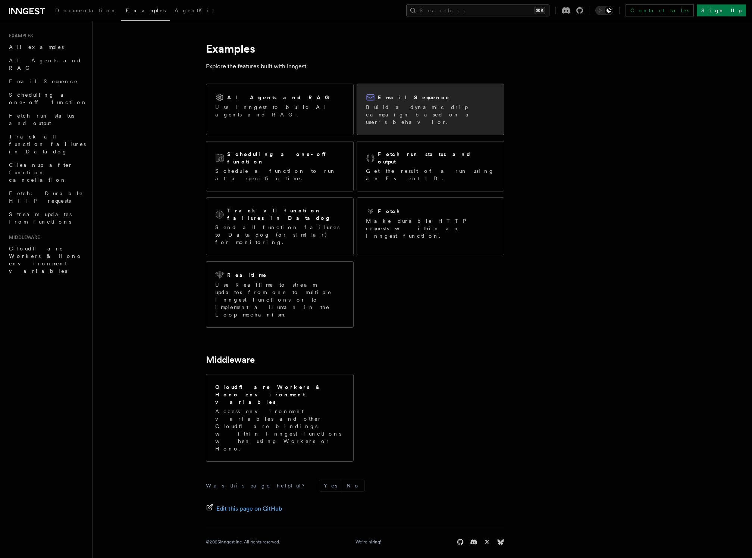  I want to click on p: Get the result of a run using an Event ID., so click(431, 175).